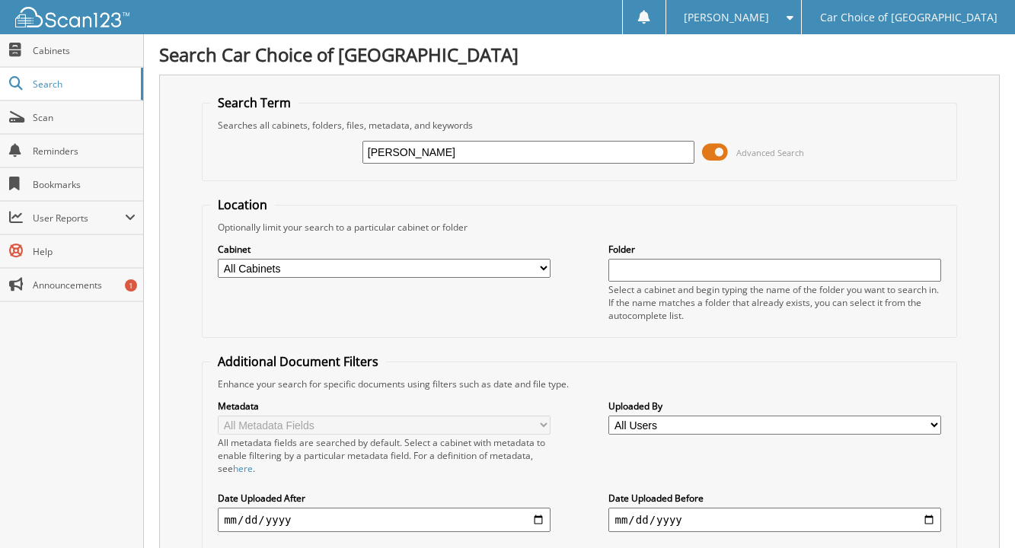 The width and height of the screenshot is (1015, 548). I want to click on div: Searches all cabinets, folders, files, metadata, and keywords, so click(579, 125).